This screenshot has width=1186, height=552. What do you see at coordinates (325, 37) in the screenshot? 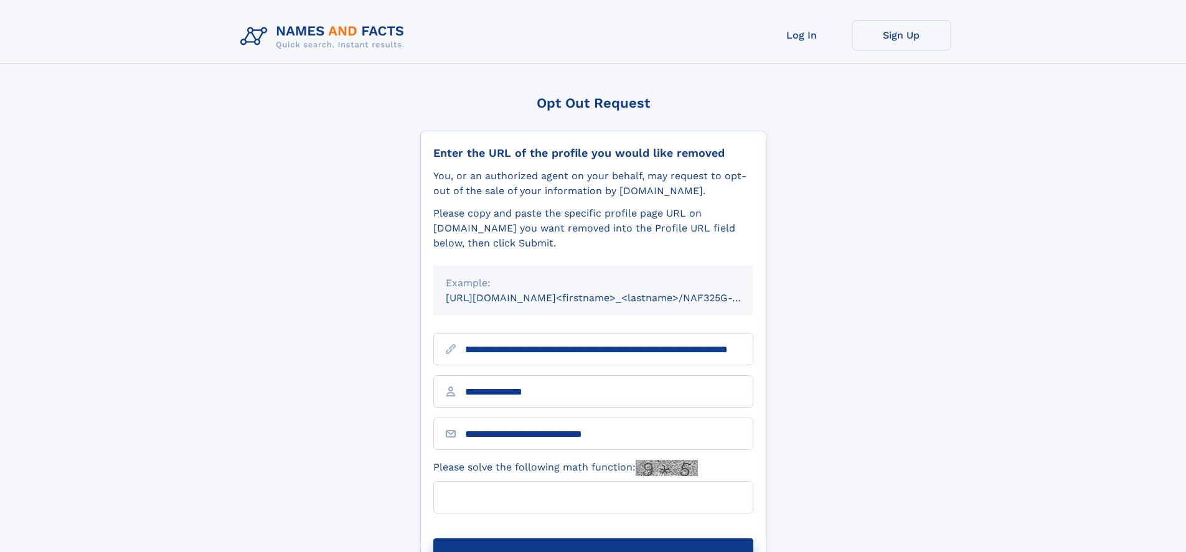
I see `img: Logo Names and Facts` at bounding box center [325, 37].